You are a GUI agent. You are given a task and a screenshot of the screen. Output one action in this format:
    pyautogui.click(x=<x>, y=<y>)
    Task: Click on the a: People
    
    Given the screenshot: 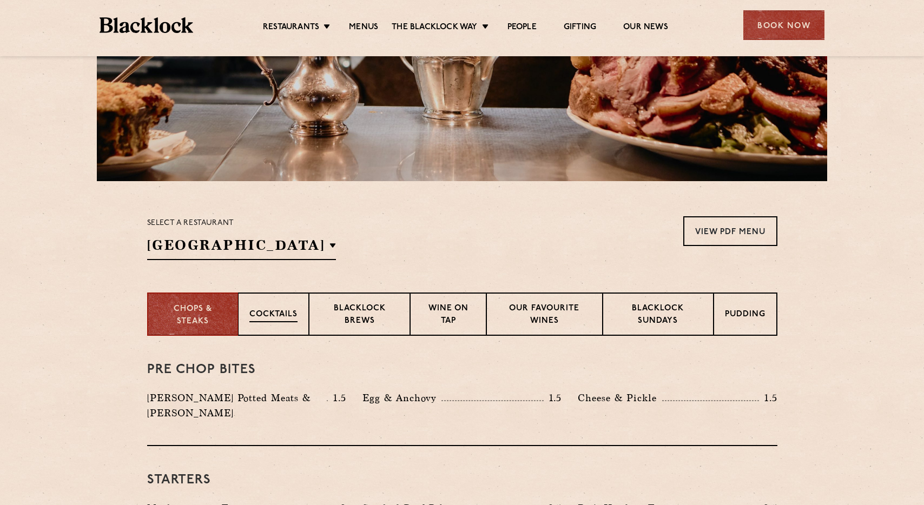 What is the action you would take?
    pyautogui.click(x=522, y=28)
    